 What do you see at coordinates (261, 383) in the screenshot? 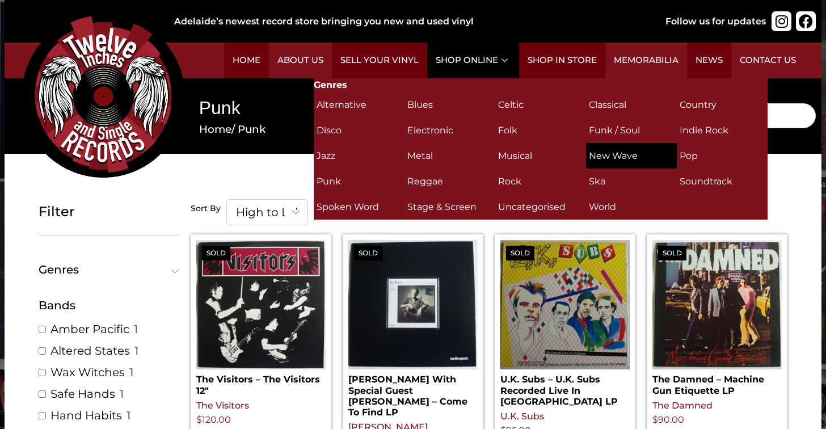
I see `h2: The Visitors – The Visitors 12″` at bounding box center [261, 383].